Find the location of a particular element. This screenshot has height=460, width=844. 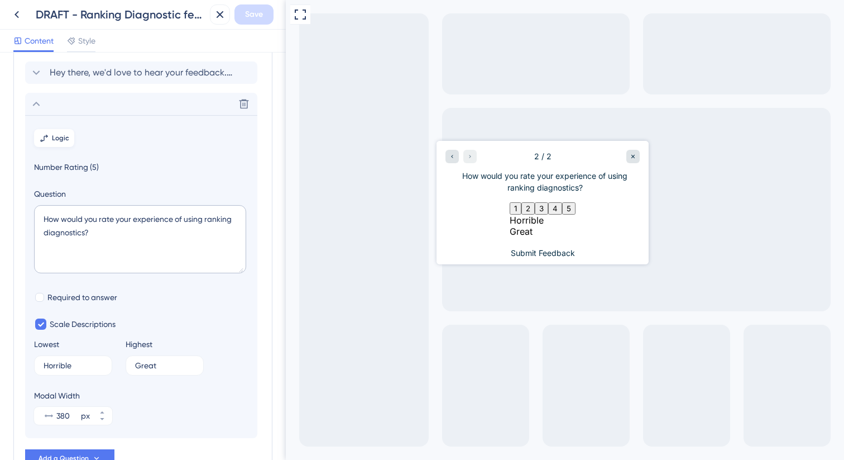

textarea: How would you rate your experience of using ranking diagnostics? is located at coordinates (140, 239).